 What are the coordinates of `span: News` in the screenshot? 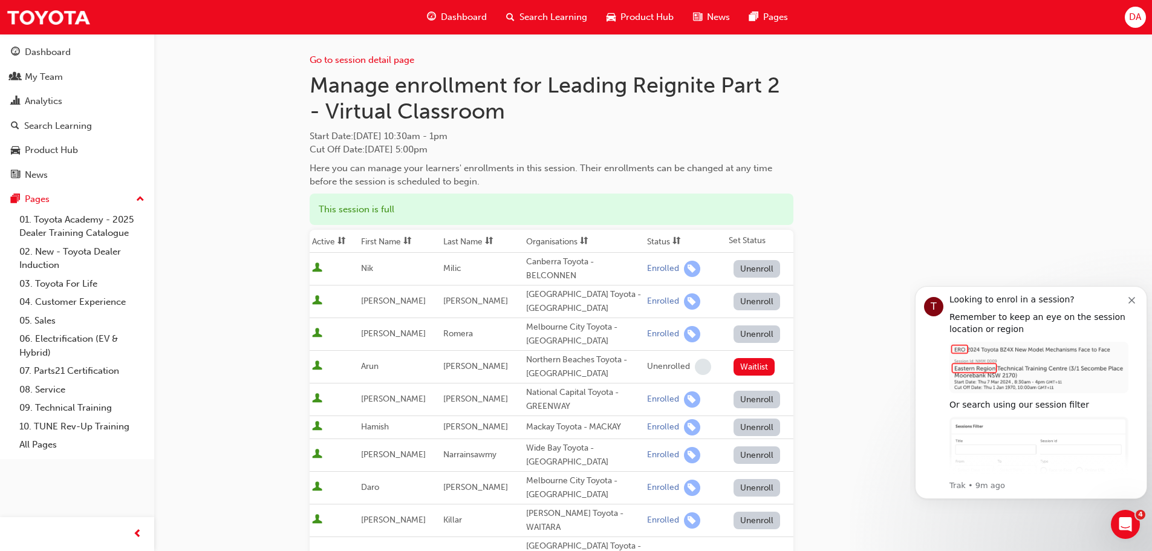 It's located at (718, 17).